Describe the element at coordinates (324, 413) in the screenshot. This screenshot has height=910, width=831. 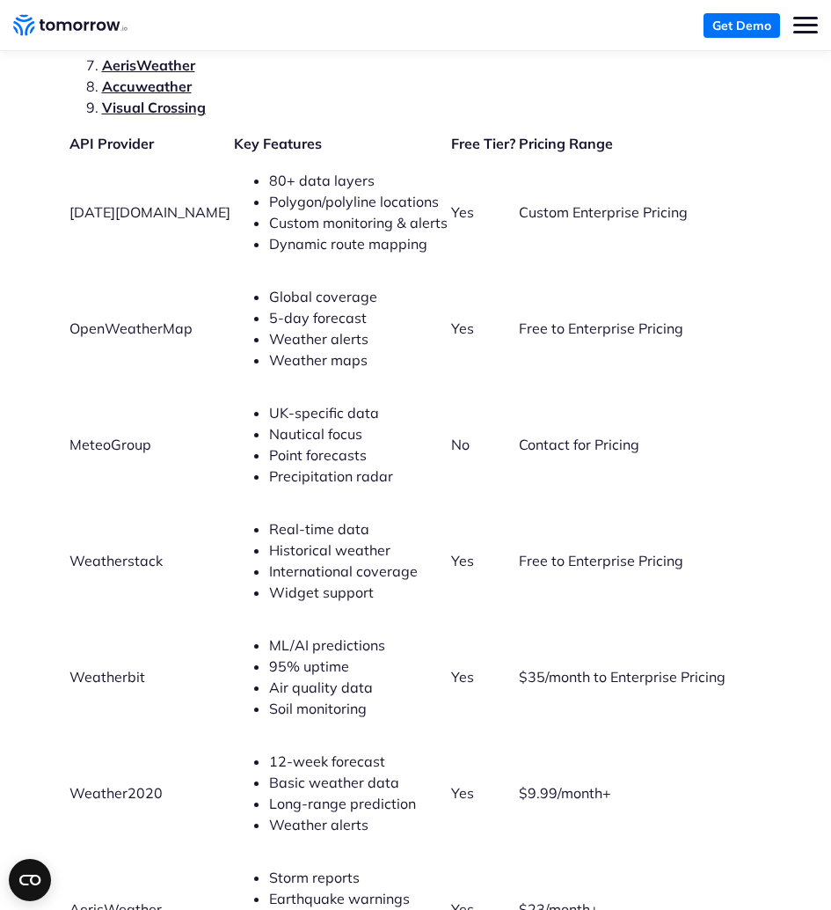
I see `span: UK-specific data` at that location.